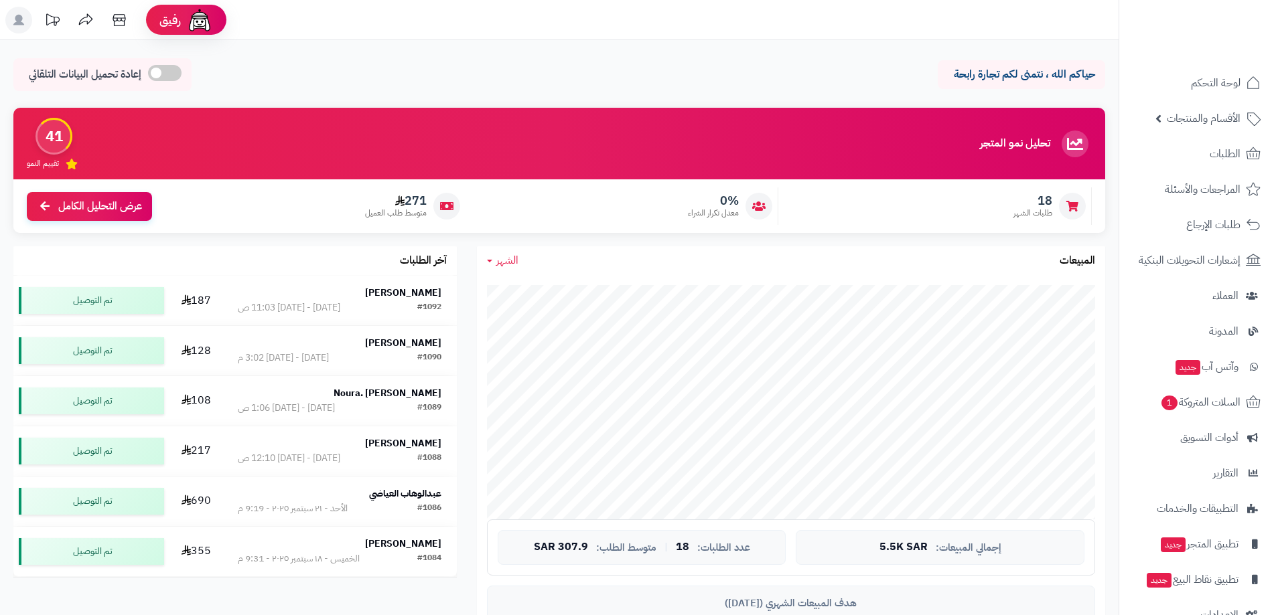 The width and height of the screenshot is (1276, 615). I want to click on div: الأحد - ٢١ سبتمبر ٢٠٢٥ - 9:19 م, so click(293, 509).